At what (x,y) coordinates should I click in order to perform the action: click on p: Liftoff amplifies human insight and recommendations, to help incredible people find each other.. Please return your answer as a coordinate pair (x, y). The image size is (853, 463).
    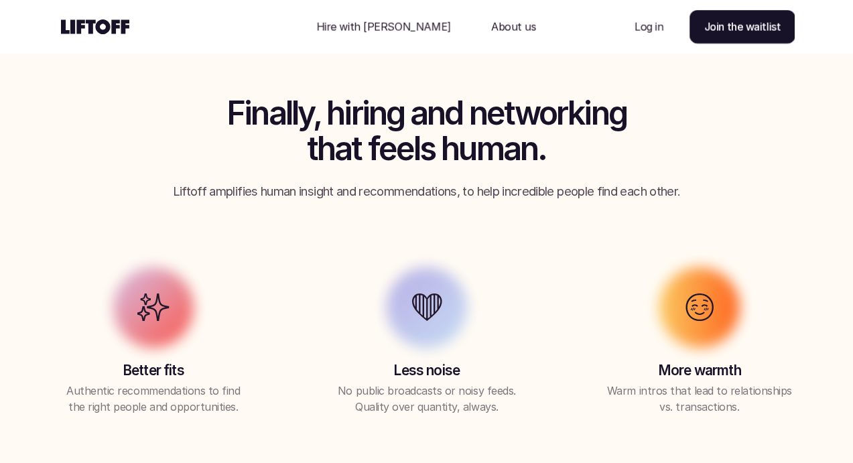
    Looking at the image, I should click on (427, 192).